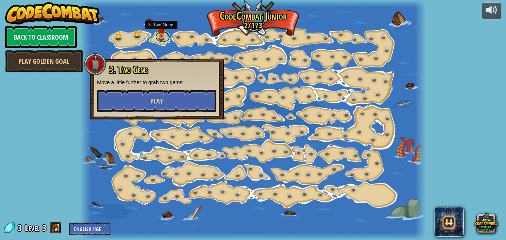  I want to click on img: CodeCombat - Learn how to code by playing a game, so click(53, 13).